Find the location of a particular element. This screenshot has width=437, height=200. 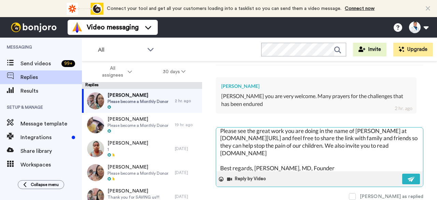

span: Workspaces is located at coordinates (51, 165).